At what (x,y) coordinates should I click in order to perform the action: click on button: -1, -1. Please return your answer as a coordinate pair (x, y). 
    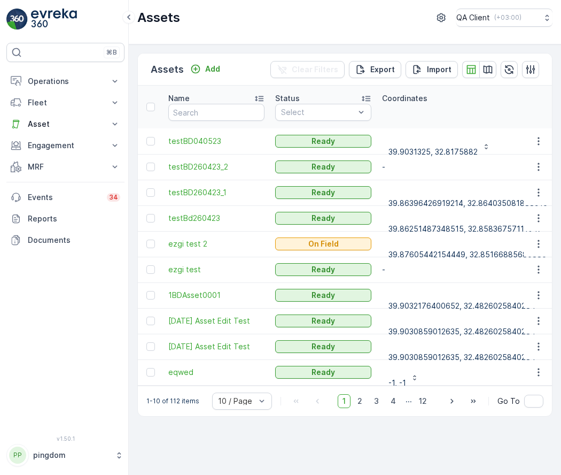
    Looking at the image, I should click on (404, 372).